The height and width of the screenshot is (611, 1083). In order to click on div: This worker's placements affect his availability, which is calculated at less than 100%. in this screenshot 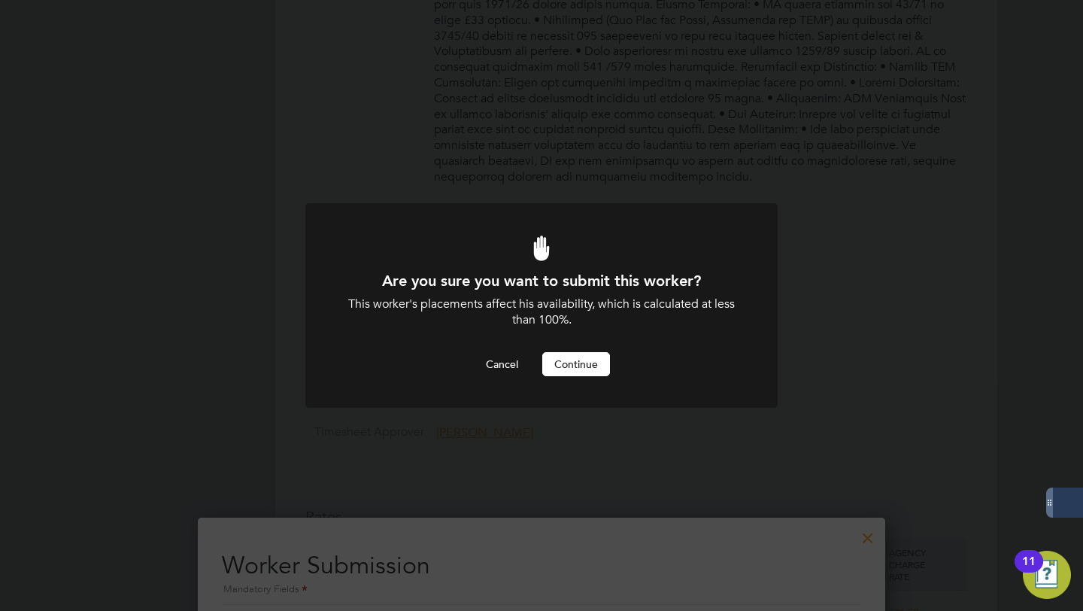, I will do `click(542, 312)`.